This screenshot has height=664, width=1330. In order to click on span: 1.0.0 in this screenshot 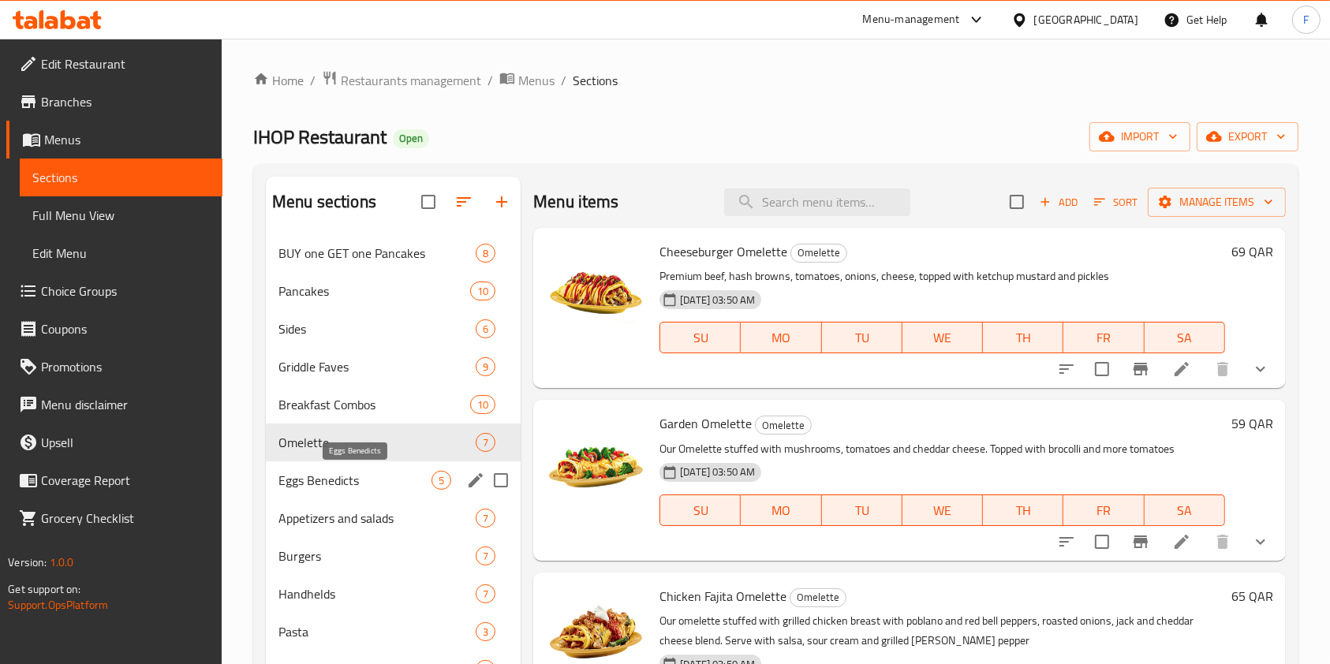, I will do `click(61, 563)`.